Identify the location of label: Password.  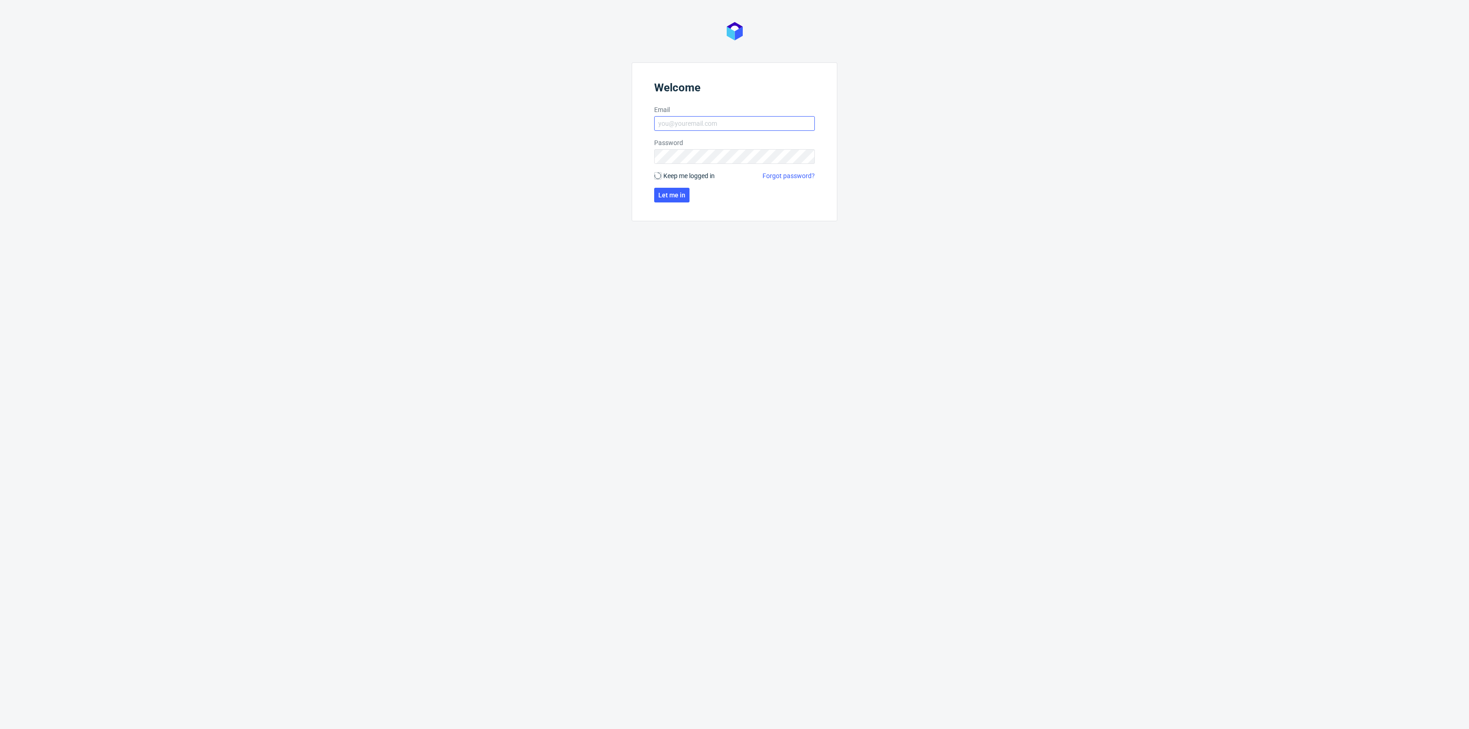
(735, 143).